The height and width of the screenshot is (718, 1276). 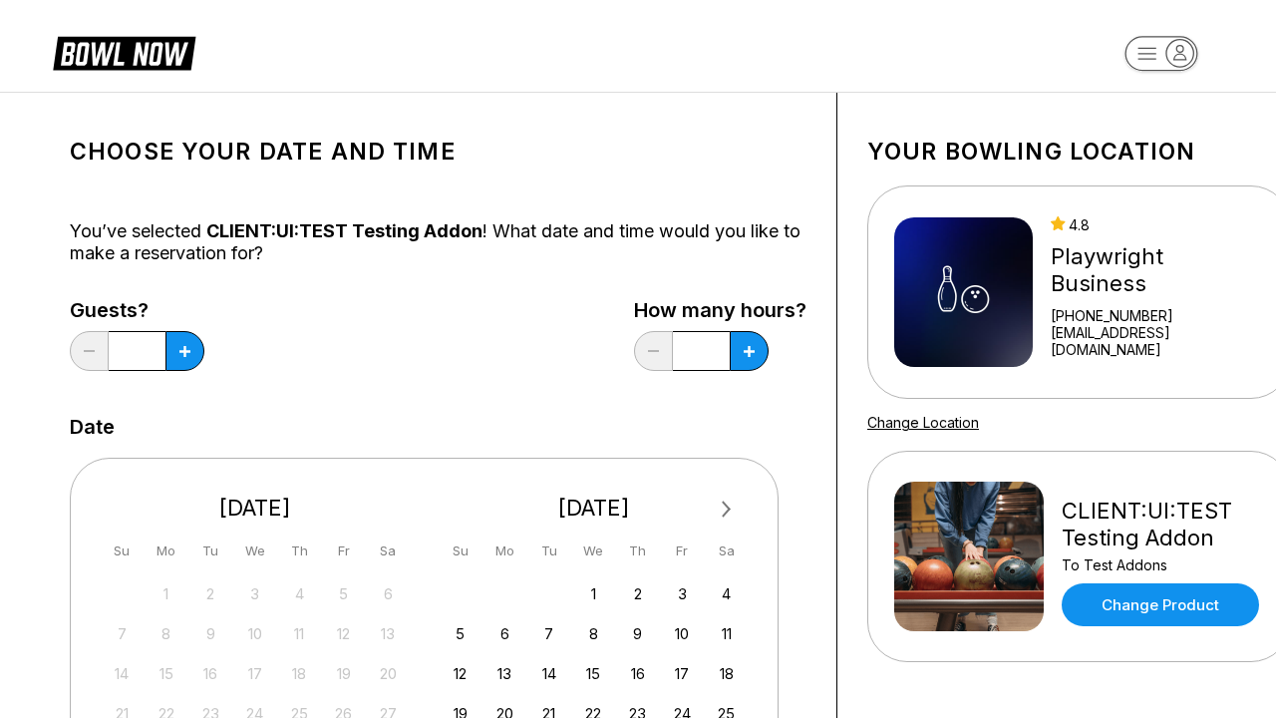 What do you see at coordinates (923, 422) in the screenshot?
I see `a: Change Location` at bounding box center [923, 422].